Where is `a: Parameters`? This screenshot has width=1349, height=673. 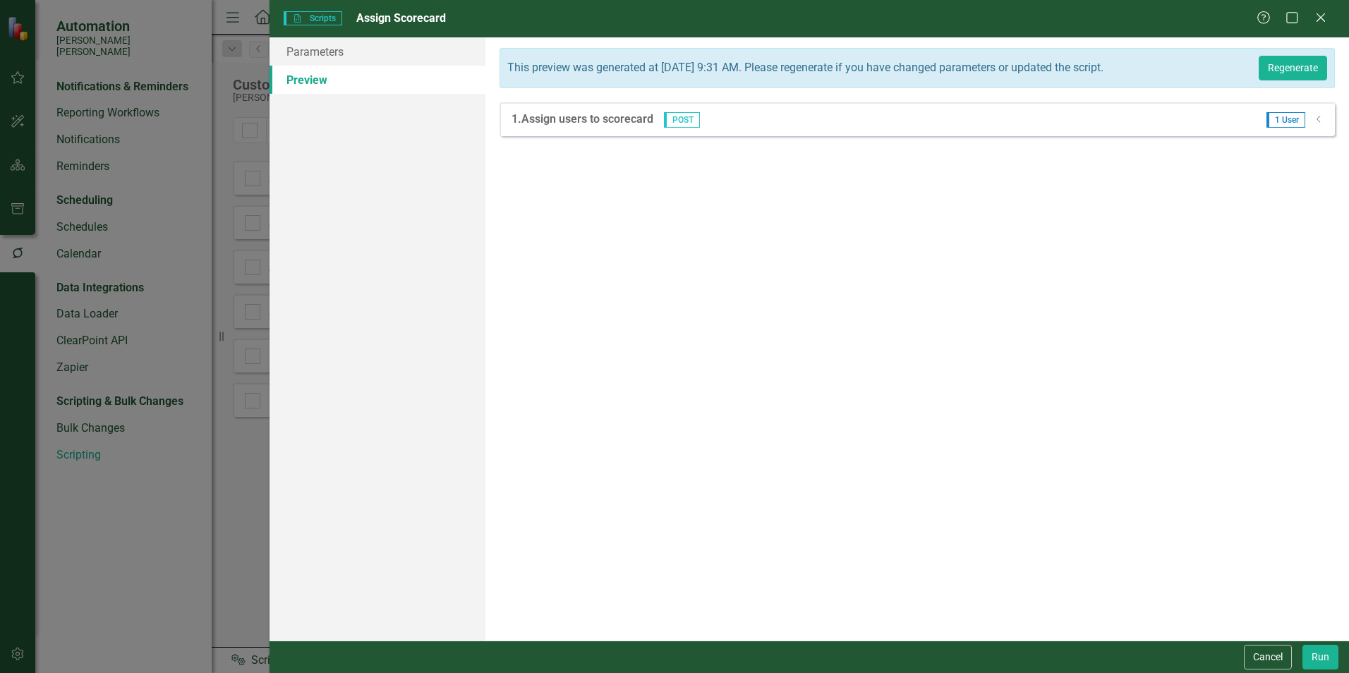 a: Parameters is located at coordinates (378, 52).